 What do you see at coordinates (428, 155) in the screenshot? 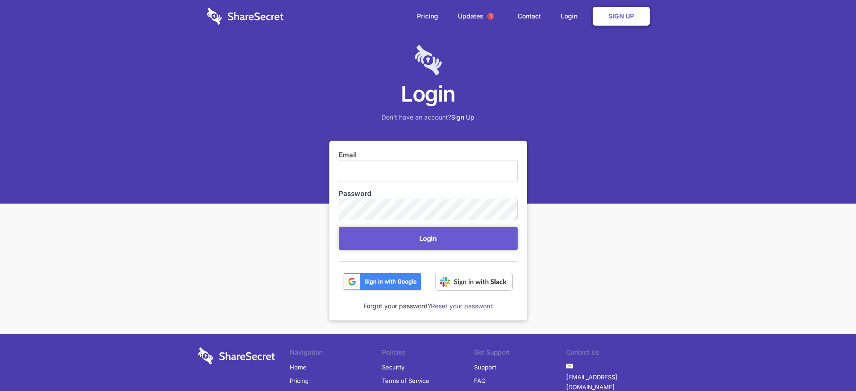
I see `label: Email` at bounding box center [428, 155].